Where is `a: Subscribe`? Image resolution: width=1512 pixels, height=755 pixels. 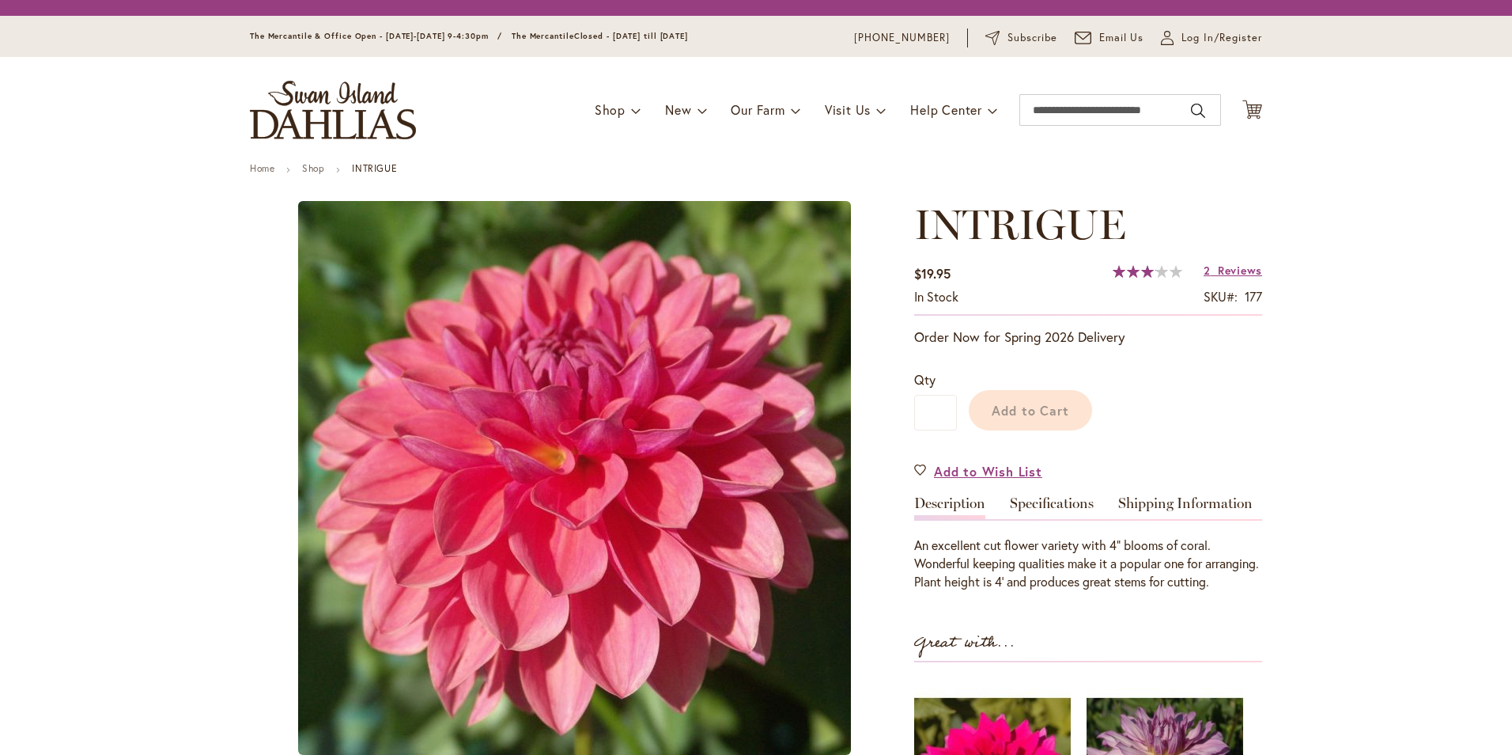
a: Subscribe is located at coordinates (1021, 38).